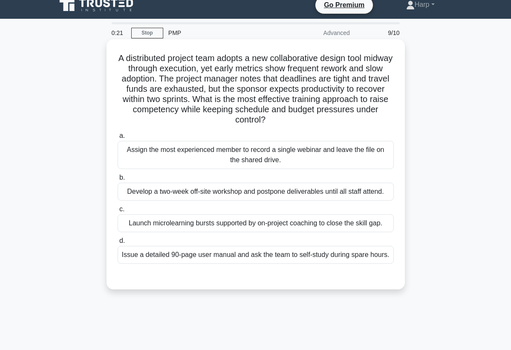 This screenshot has width=511, height=350. What do you see at coordinates (147, 33) in the screenshot?
I see `a: Stop` at bounding box center [147, 33].